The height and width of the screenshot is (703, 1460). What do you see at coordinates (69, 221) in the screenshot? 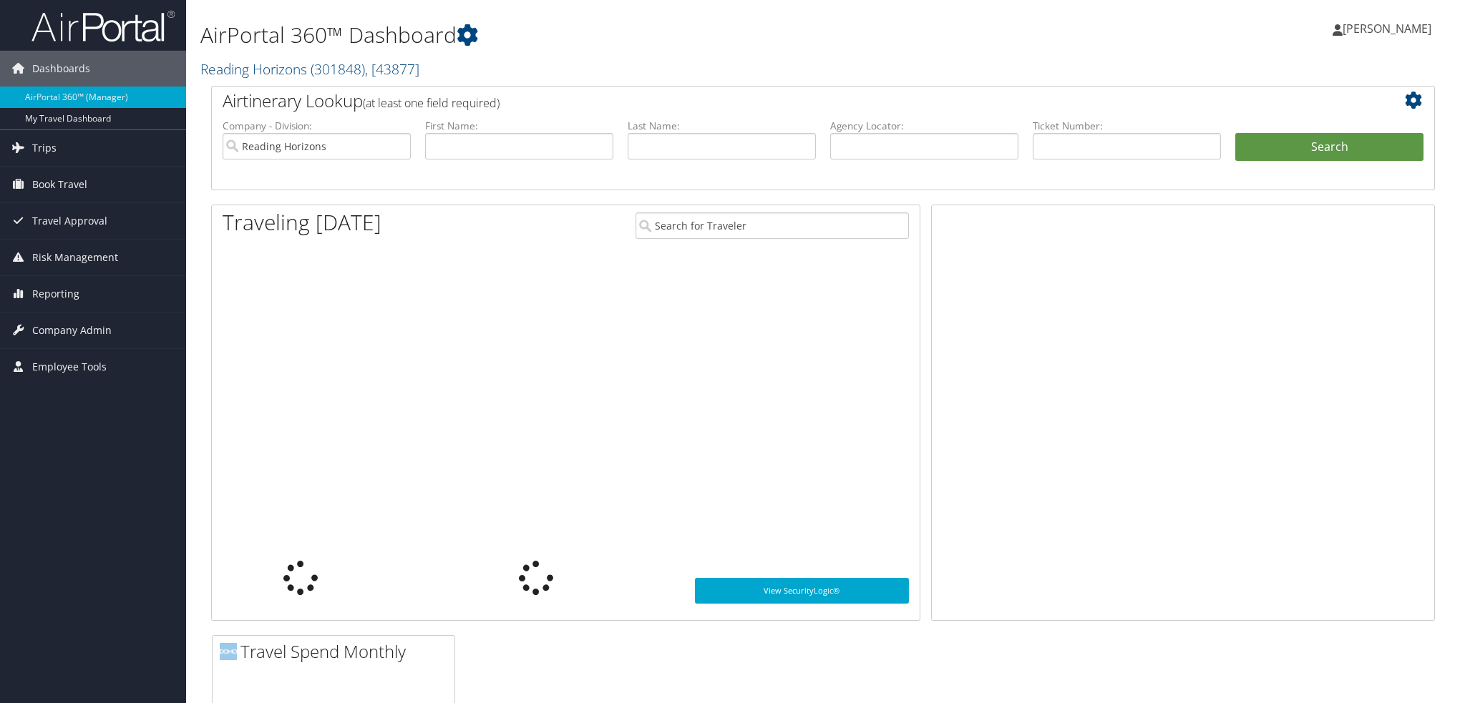
I see `span: Travel Approval` at bounding box center [69, 221].